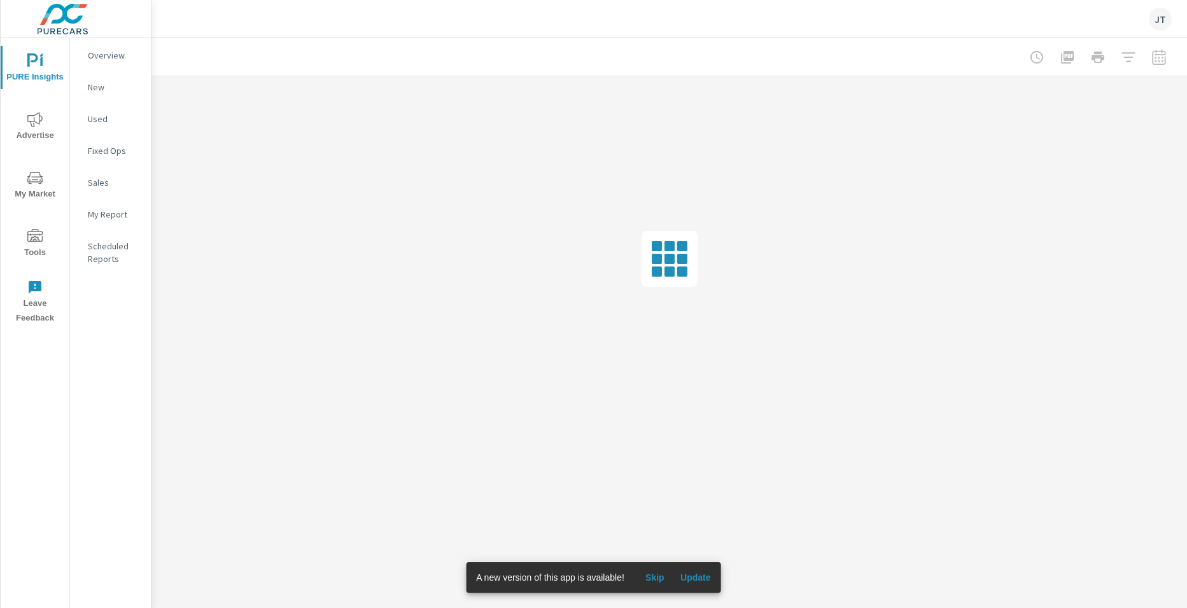  I want to click on span: Skip, so click(655, 578).